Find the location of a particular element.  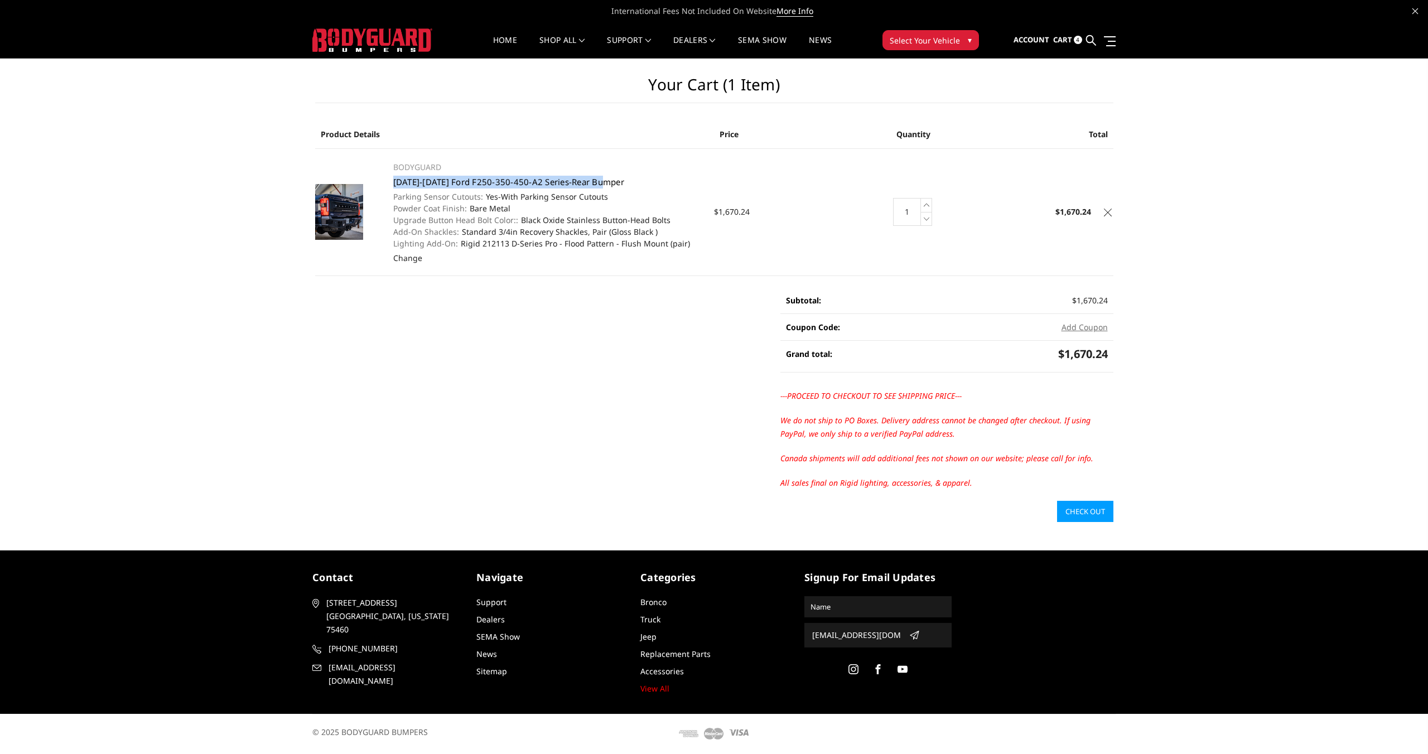

a: Home is located at coordinates (505, 47).